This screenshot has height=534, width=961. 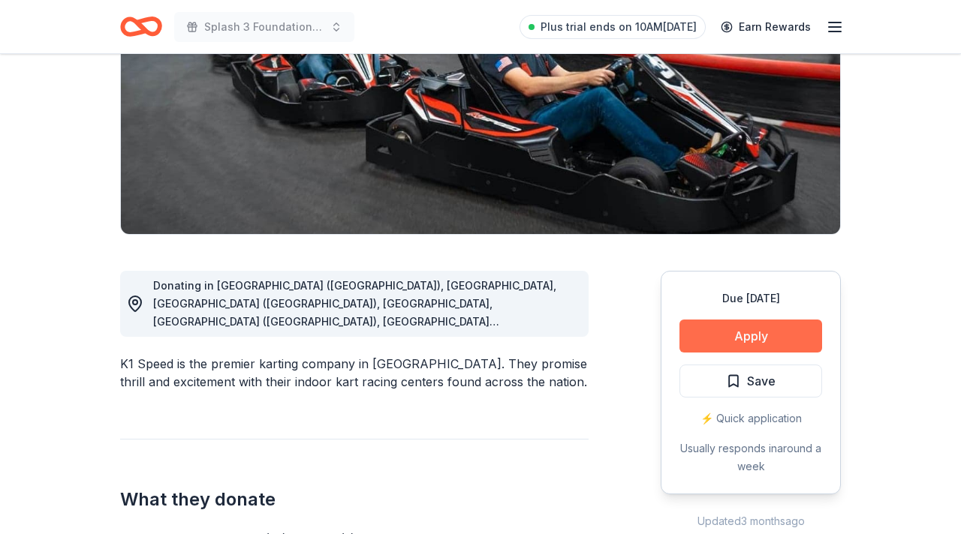 What do you see at coordinates (750, 336) in the screenshot?
I see `button: Apply` at bounding box center [750, 336].